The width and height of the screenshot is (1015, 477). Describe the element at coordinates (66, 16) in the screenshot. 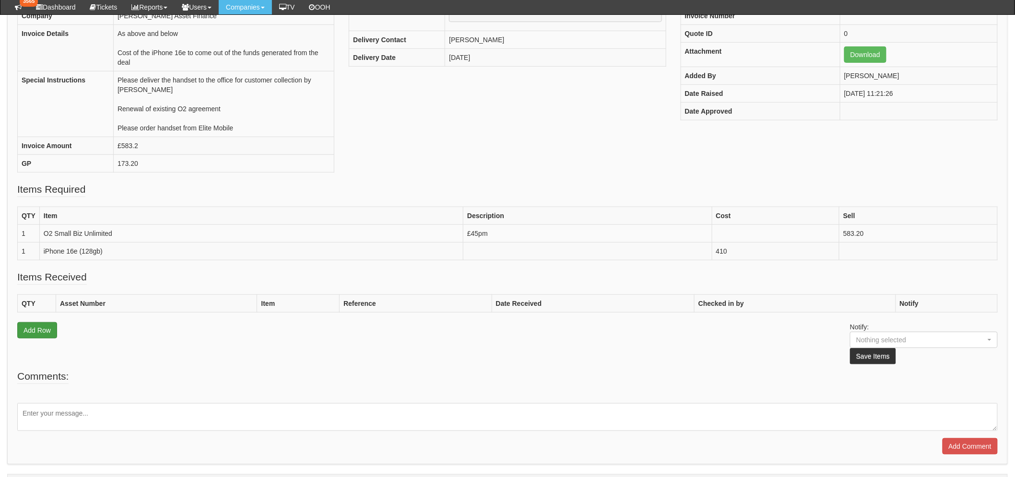

I see `th: Company` at that location.